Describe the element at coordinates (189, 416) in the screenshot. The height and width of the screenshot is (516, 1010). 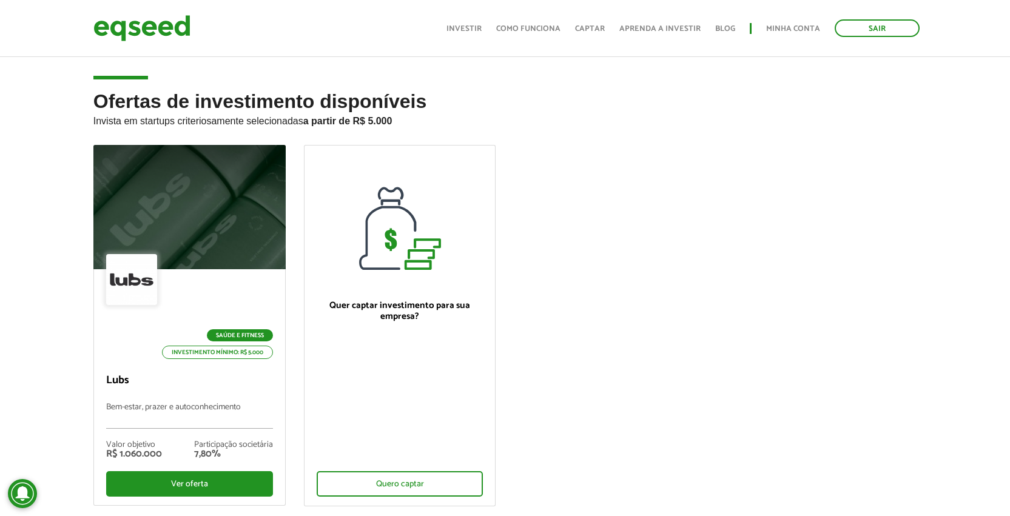
I see `p: Bem-estar, prazer e autoconhecimento` at that location.